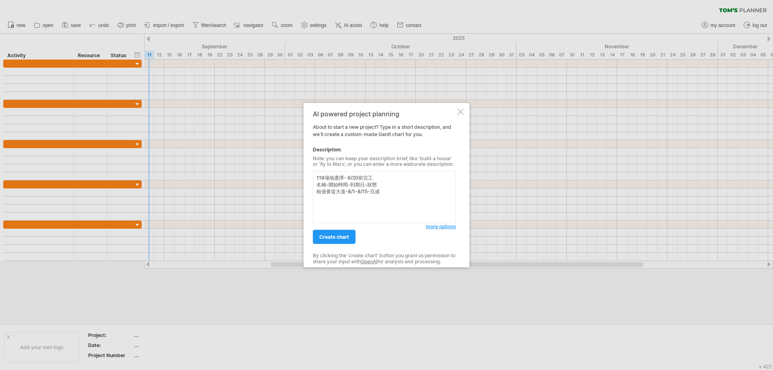 This screenshot has width=773, height=370. What do you see at coordinates (384, 185) in the screenshot?
I see `div: About to start a new project? Type in a short description, and we'll create a custom-made Gantt c...` at bounding box center [384, 185].